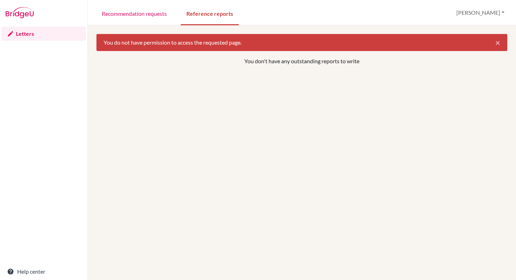 This screenshot has height=280, width=516. What do you see at coordinates (498, 42) in the screenshot?
I see `button: Close` at bounding box center [498, 42].